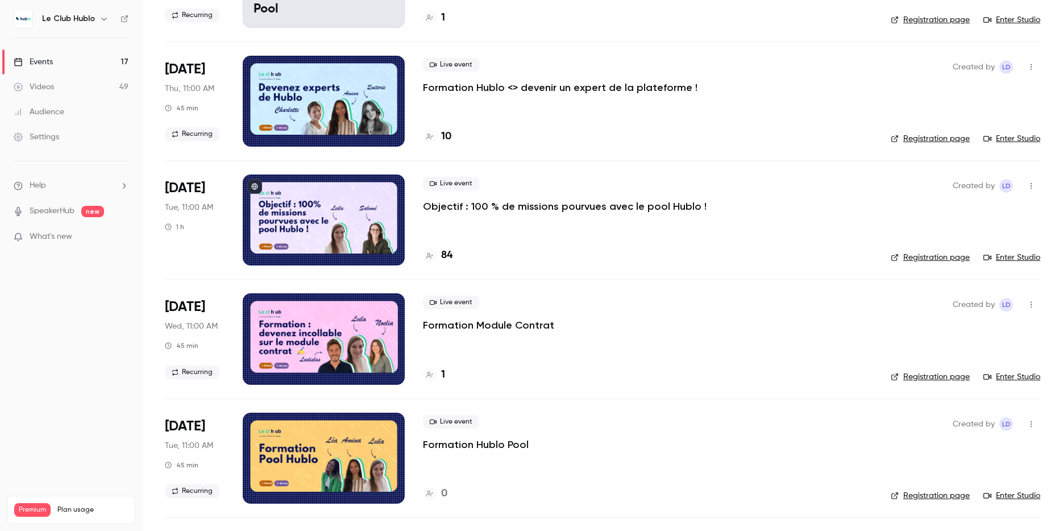 The image size is (1063, 531). I want to click on img: Le Club Hublo, so click(23, 19).